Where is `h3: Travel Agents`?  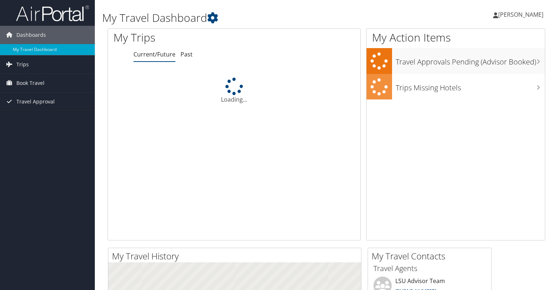
h3: Travel Agents is located at coordinates (429, 269).